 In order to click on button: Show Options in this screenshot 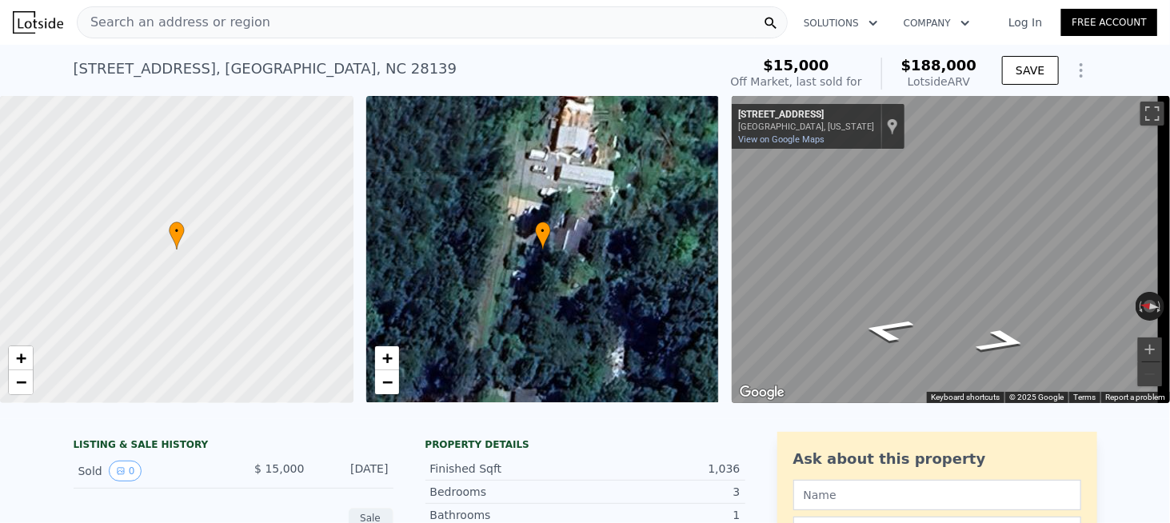, I will do `click(1082, 70)`.